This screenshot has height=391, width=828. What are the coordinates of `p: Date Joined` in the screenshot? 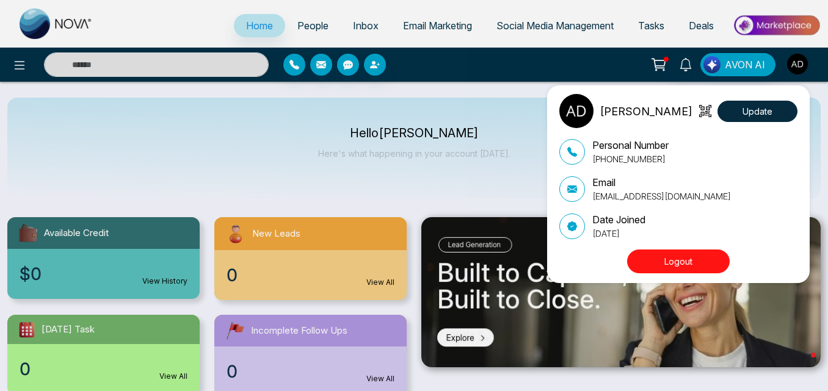 It's located at (618, 220).